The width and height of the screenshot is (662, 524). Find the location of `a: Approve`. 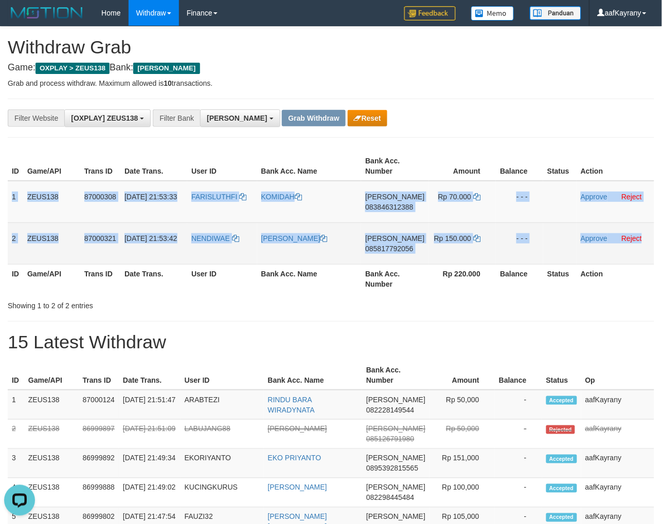

a: Approve is located at coordinates (594, 239).